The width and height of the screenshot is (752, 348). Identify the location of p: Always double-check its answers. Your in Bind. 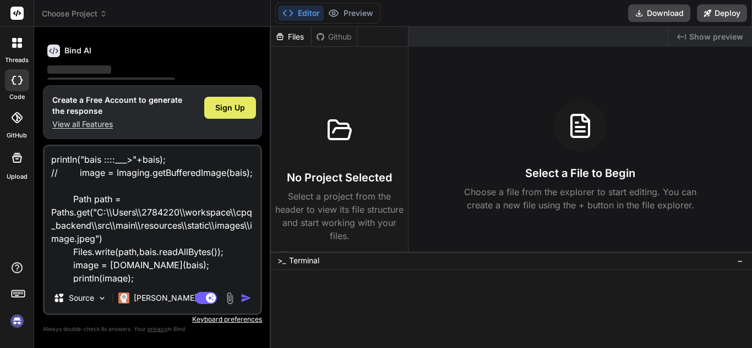
(152, 329).